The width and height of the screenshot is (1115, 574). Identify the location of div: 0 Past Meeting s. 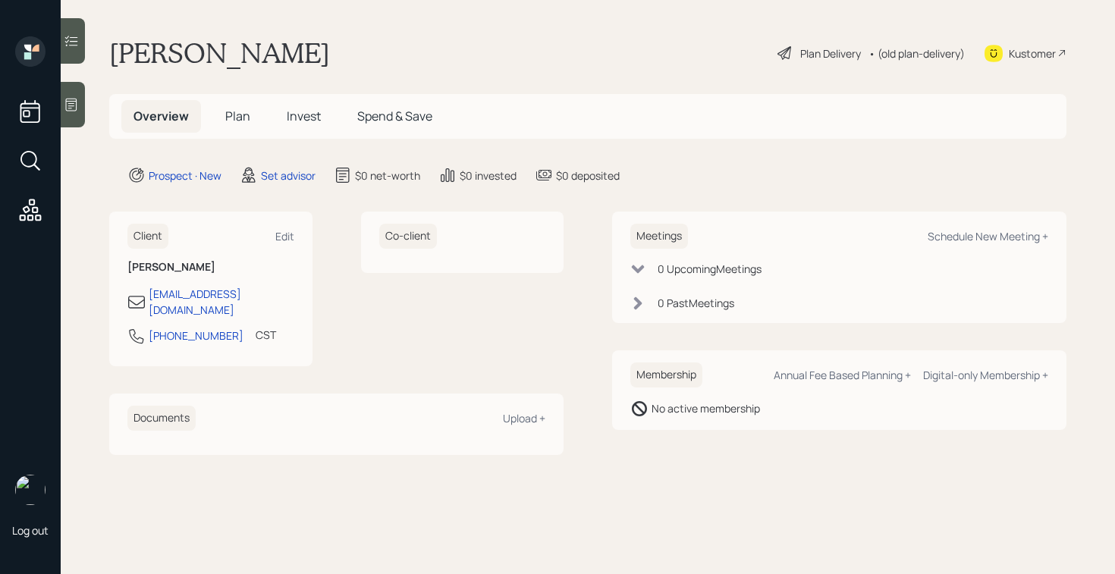
(695, 303).